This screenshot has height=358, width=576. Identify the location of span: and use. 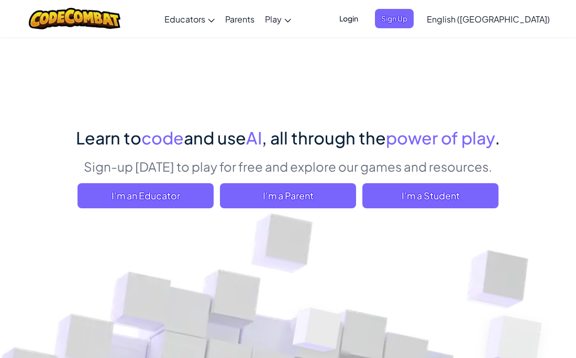
(215, 138).